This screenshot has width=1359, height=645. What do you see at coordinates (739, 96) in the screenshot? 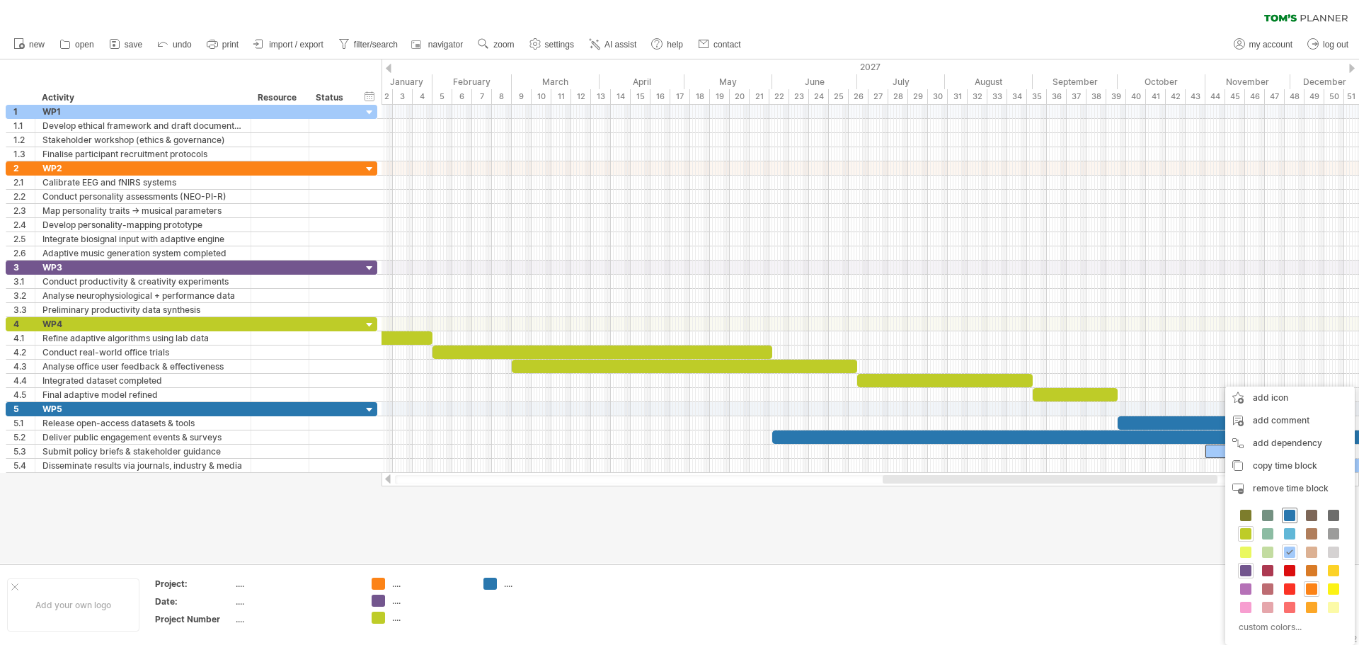
I see `div: 20` at bounding box center [739, 96].